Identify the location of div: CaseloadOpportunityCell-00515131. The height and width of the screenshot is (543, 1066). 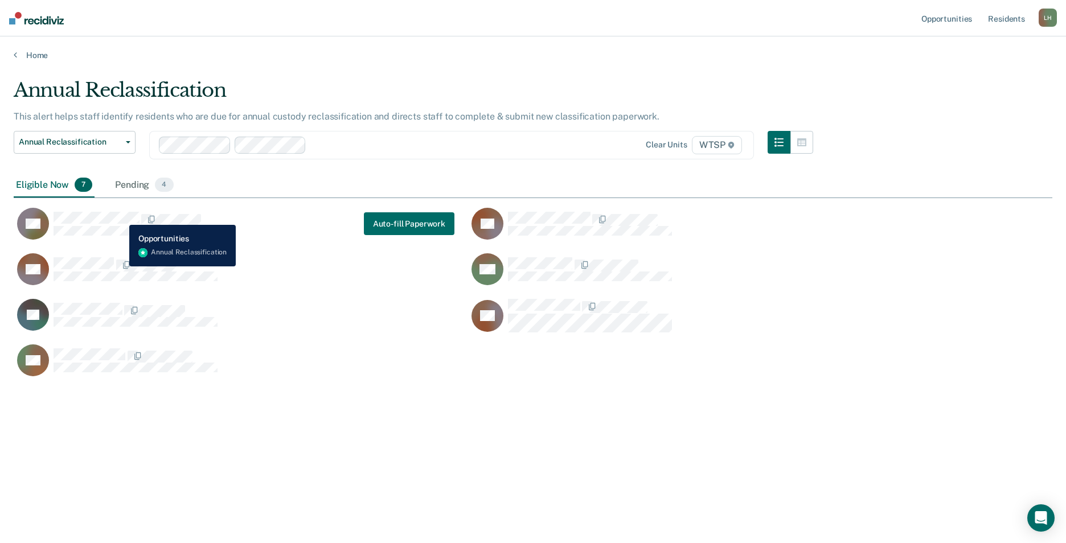
(241, 230).